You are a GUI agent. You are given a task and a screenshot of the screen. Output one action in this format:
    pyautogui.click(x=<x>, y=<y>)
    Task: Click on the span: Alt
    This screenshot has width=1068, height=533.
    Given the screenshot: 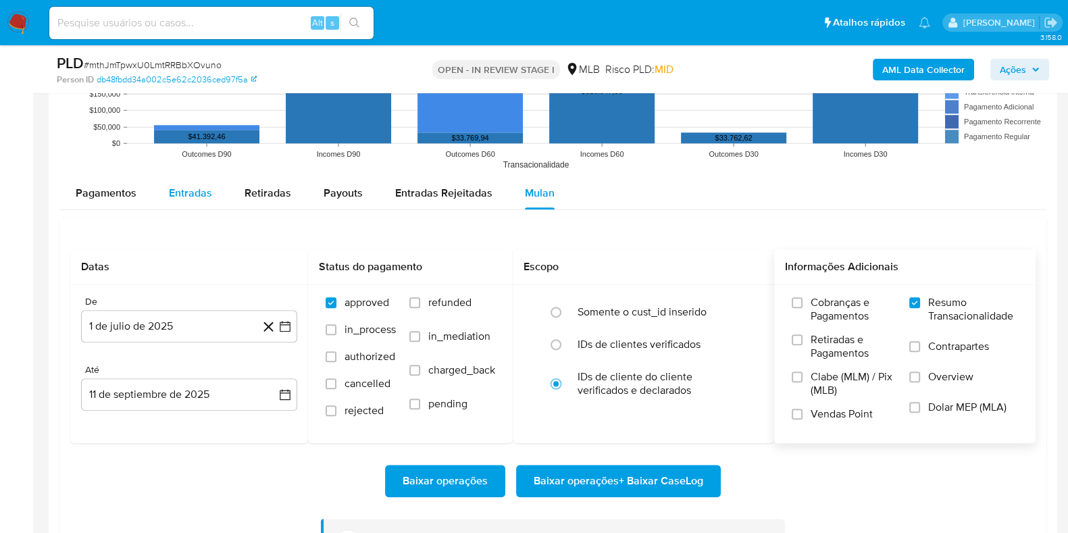 What is the action you would take?
    pyautogui.click(x=317, y=22)
    